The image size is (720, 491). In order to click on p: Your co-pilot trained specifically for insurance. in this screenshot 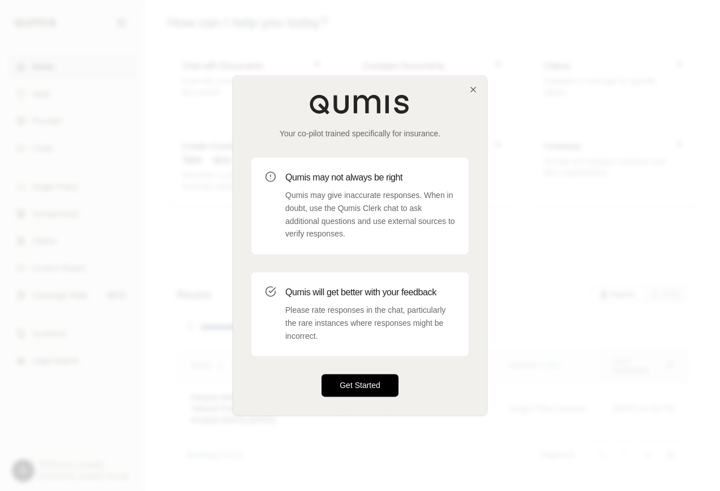, I will do `click(360, 134)`.